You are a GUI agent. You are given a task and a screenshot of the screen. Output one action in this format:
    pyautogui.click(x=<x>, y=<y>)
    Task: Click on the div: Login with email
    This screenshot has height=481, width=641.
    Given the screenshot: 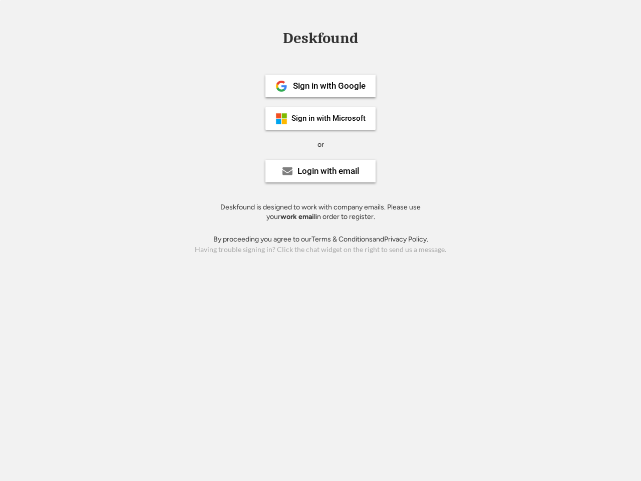 What is the action you would take?
    pyautogui.click(x=328, y=171)
    